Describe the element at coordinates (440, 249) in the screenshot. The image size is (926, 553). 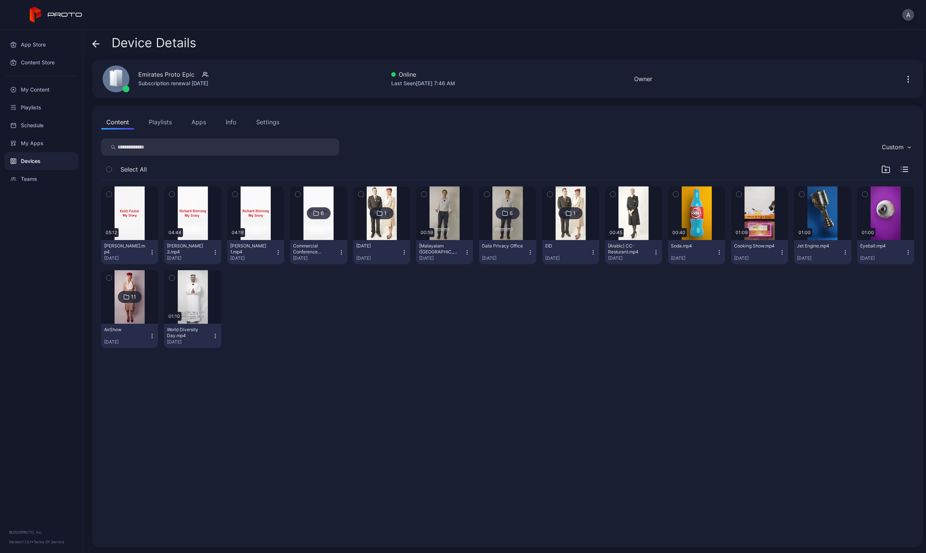
I see `div: [Malayalam (India)] Keenan-Portrait.mp4` at that location.